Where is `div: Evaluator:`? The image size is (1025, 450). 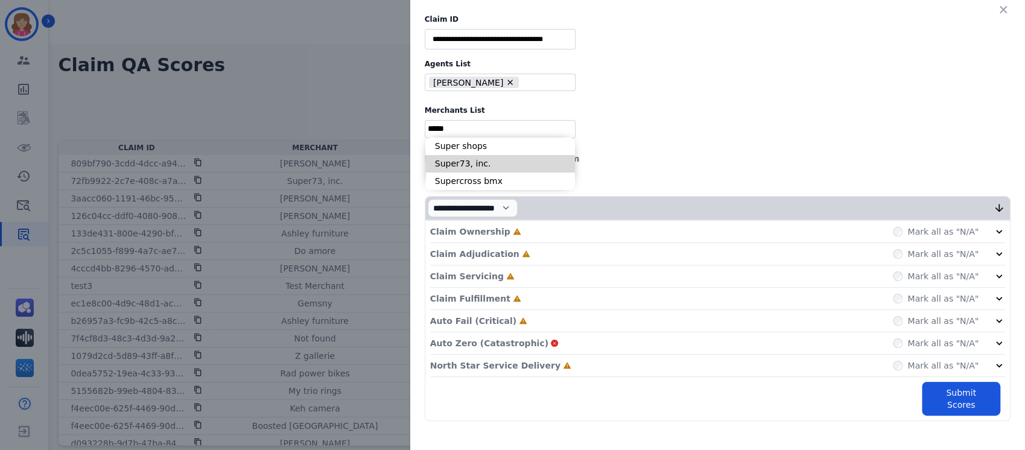
div: Evaluator: is located at coordinates (717, 175).